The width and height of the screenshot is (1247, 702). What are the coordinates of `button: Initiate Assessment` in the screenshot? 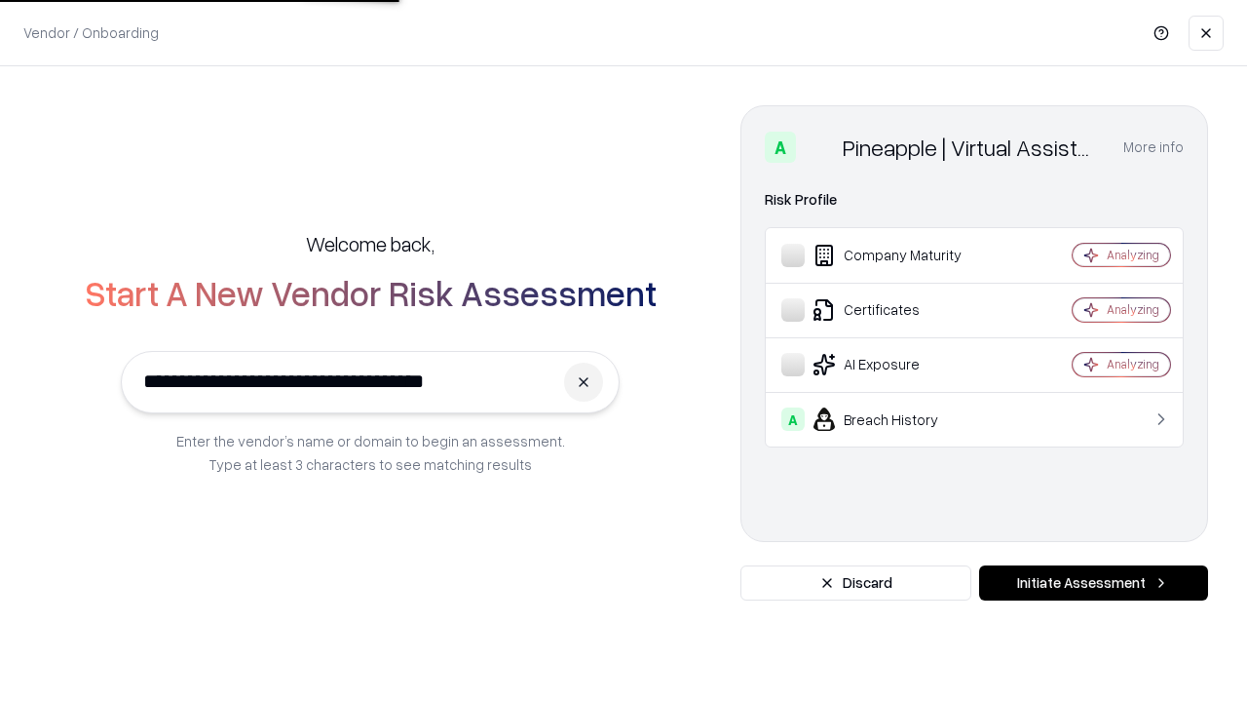 It's located at (1093, 583).